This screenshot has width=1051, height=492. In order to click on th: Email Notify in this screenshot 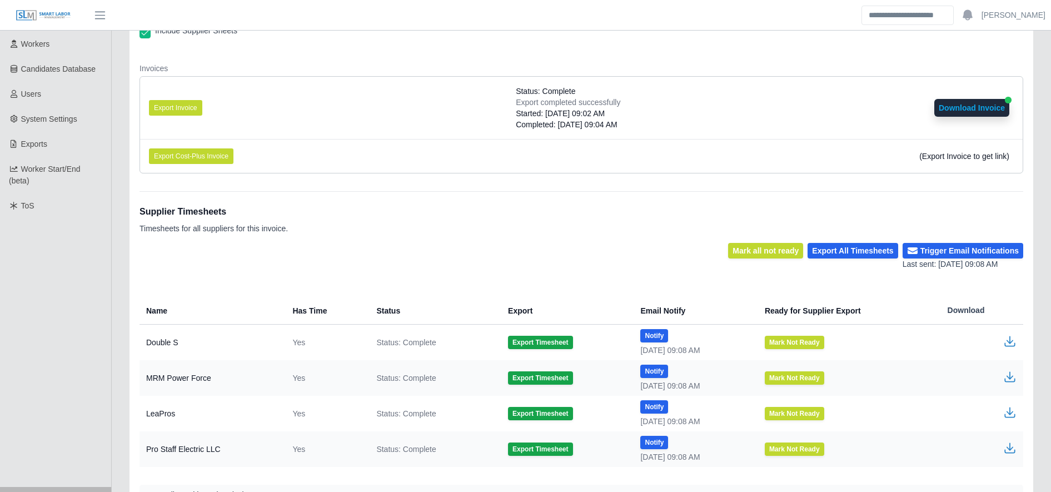, I will do `click(693, 311)`.